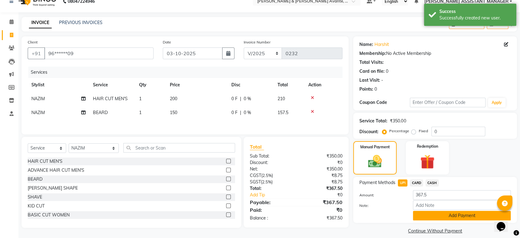  Describe the element at coordinates (100, 112) in the screenshot. I see `span: BEARD` at that location.